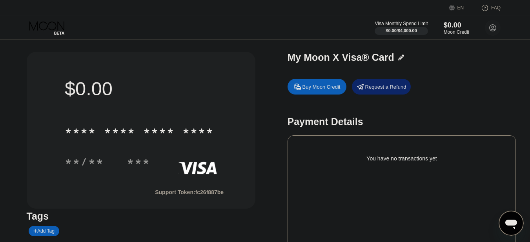  Describe the element at coordinates (401, 24) in the screenshot. I see `div: Visa Monthly Spend Limit` at that location.